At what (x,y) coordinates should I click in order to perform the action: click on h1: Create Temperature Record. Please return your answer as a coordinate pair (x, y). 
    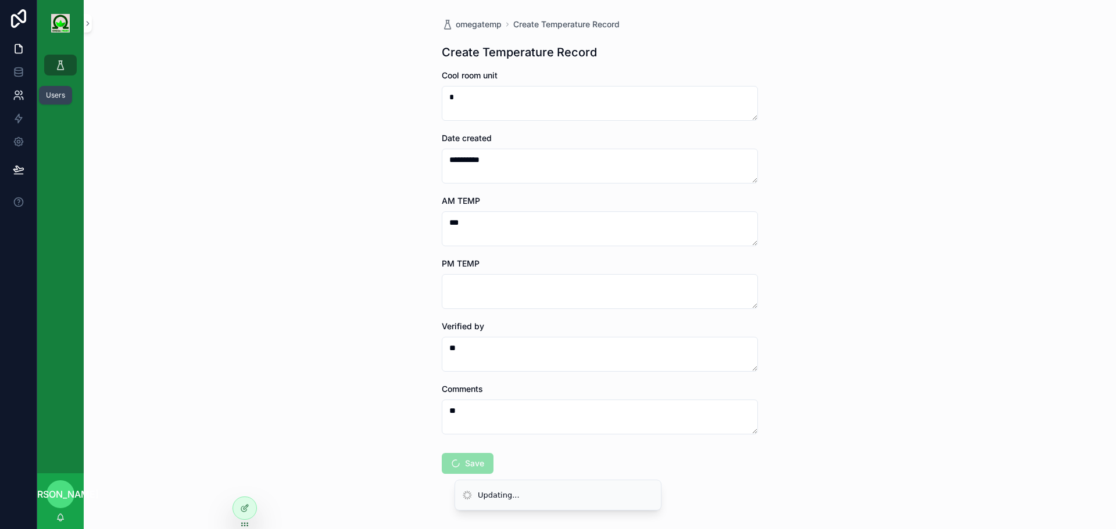
    Looking at the image, I should click on (519, 52).